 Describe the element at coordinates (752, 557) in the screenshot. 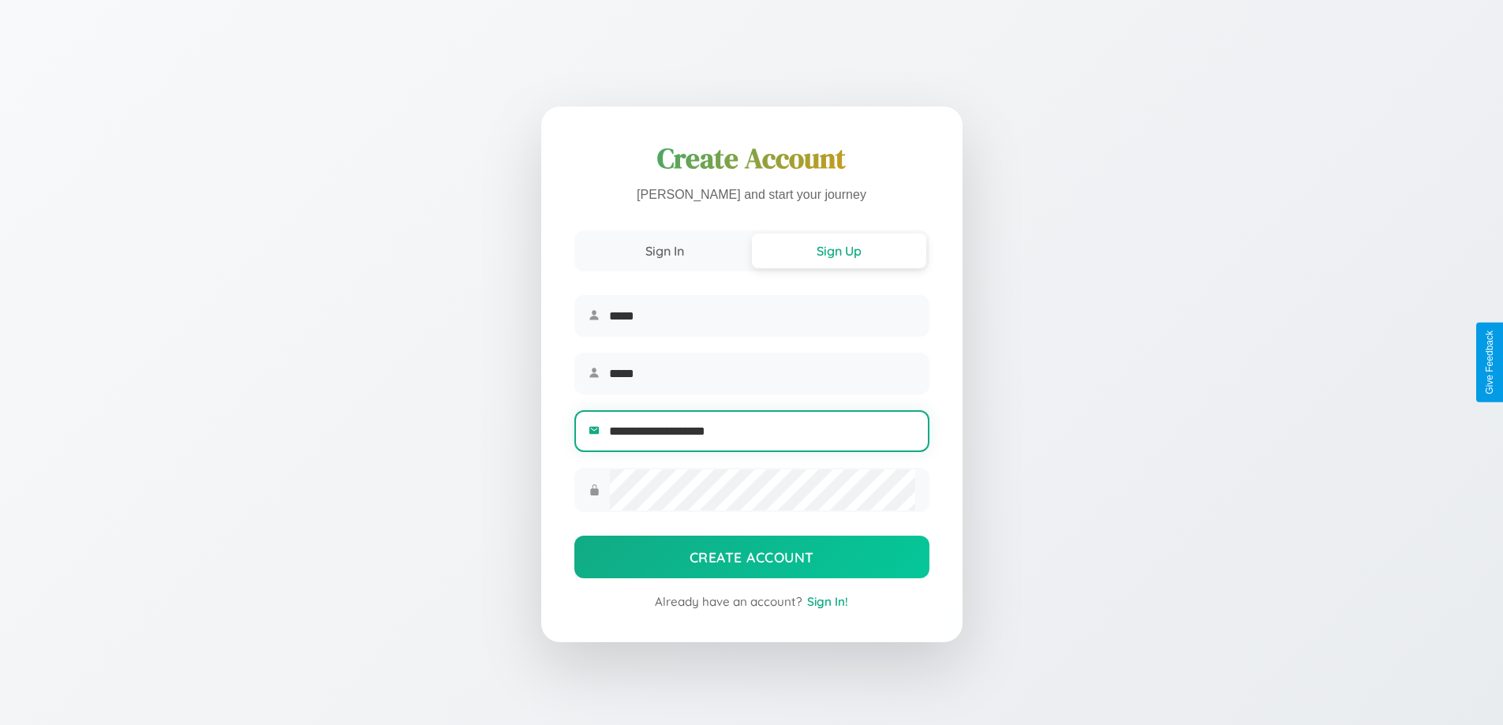

I see `button: Create Account` at that location.